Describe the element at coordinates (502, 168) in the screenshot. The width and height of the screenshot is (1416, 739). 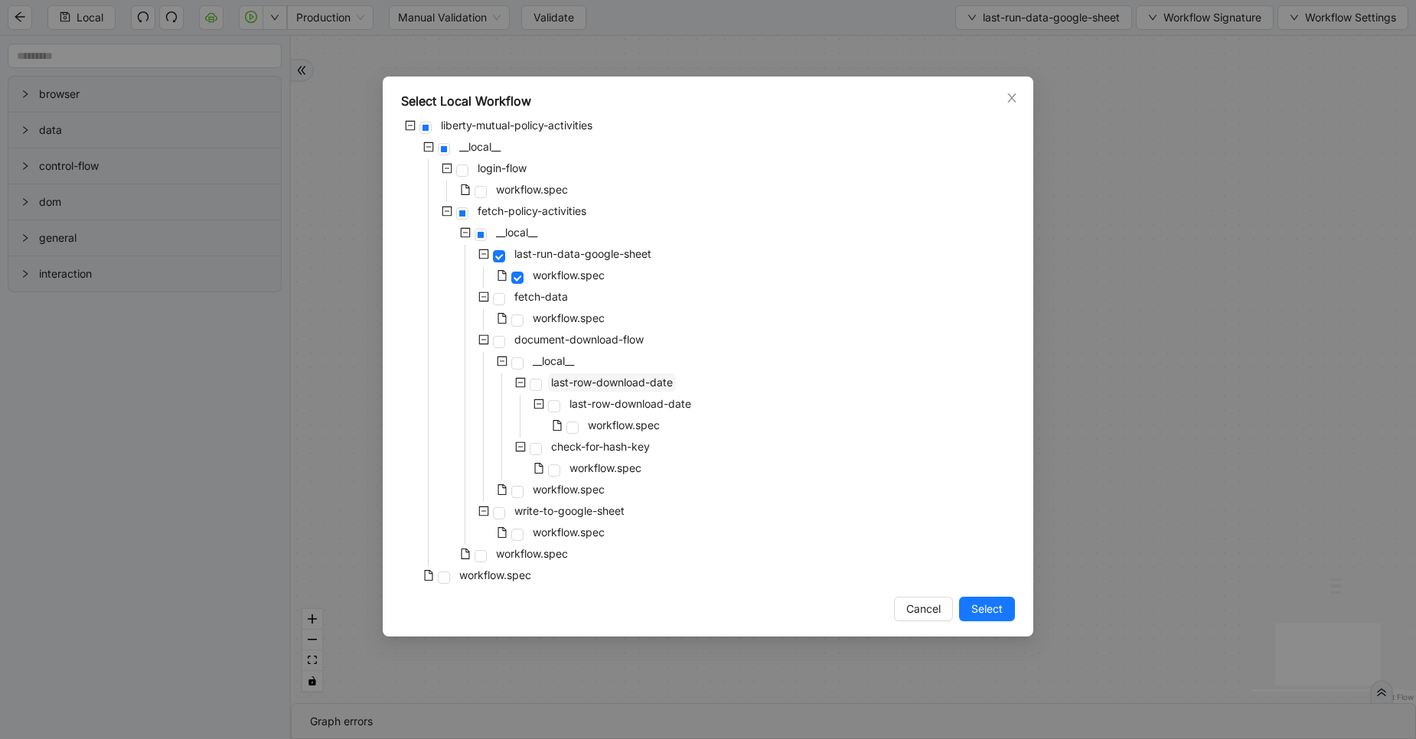
I see `span: login-flow` at that location.